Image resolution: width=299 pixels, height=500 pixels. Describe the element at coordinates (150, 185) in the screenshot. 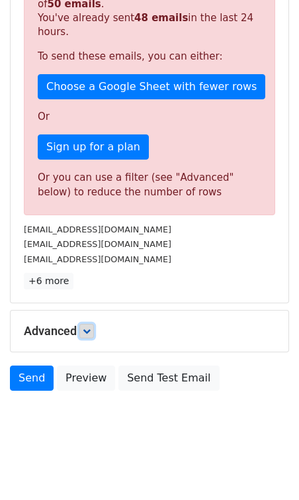

I see `div: Or you can use a filter (see "Advanced" below) to reduce the number of rows` at that location.